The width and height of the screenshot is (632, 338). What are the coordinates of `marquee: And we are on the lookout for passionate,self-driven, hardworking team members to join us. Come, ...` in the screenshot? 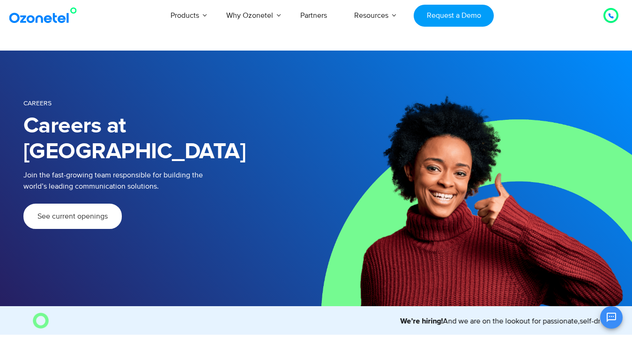 It's located at (326, 321).